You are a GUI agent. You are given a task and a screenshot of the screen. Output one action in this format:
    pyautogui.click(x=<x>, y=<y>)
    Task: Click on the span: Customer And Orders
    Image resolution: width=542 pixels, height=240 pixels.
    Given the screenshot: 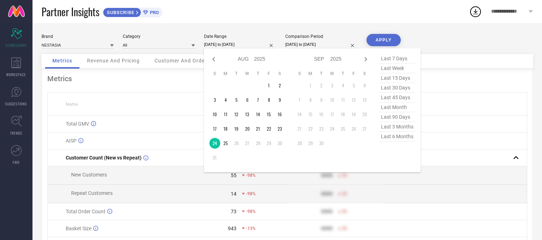 What is the action you would take?
    pyautogui.click(x=182, y=61)
    